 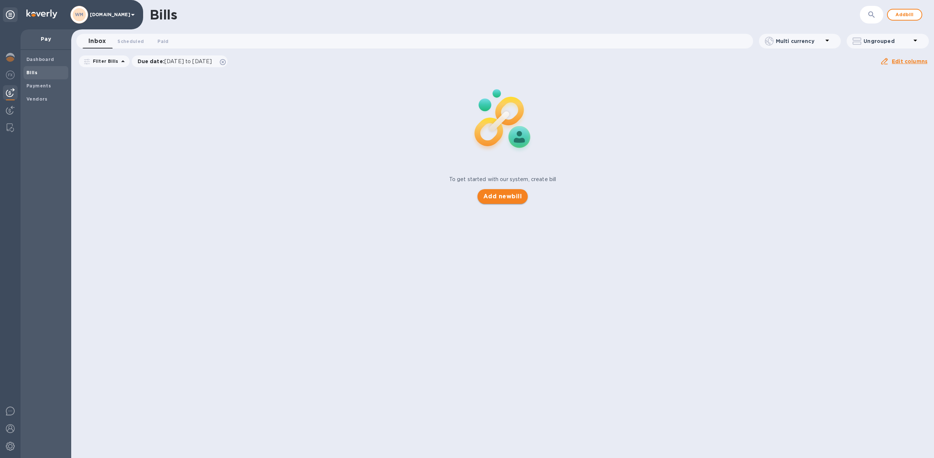 I want to click on p: Due date :, so click(x=176, y=61).